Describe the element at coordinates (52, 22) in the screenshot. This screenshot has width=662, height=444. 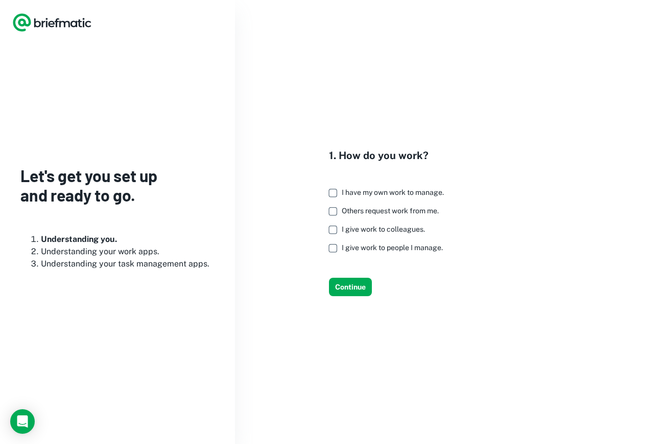
I see `a: Logo` at that location.